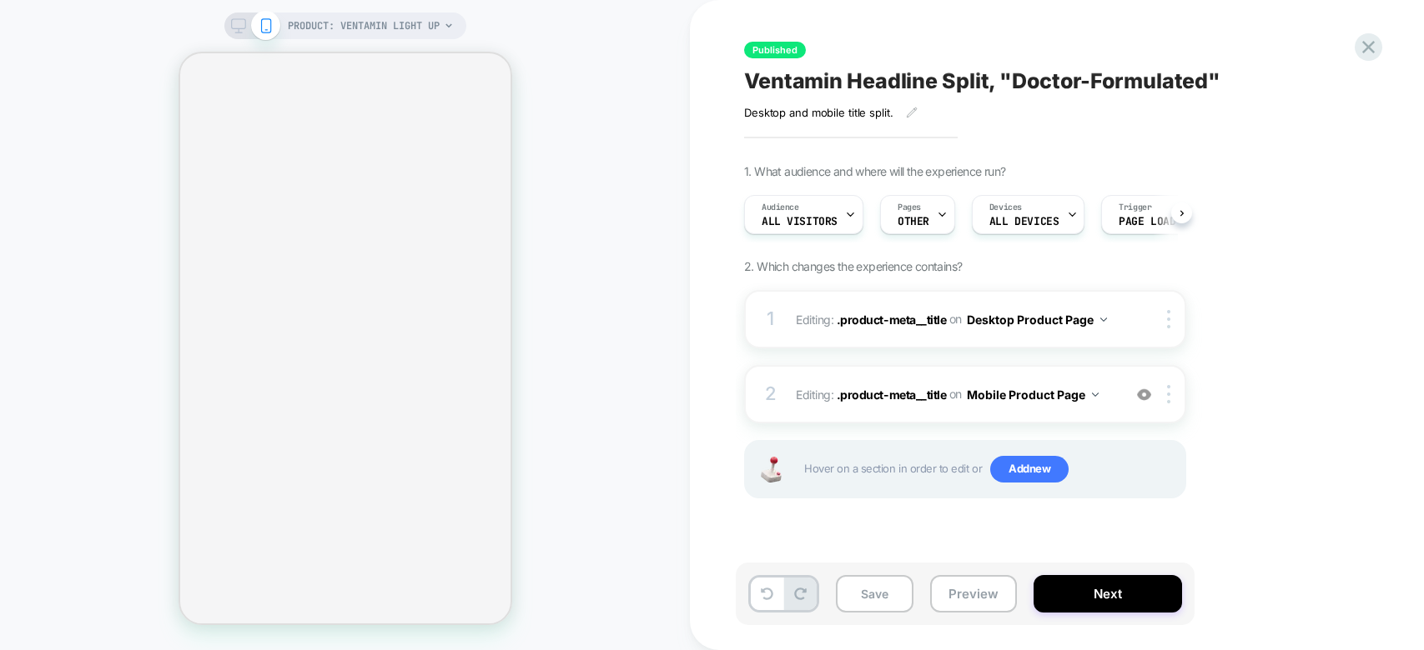  Describe the element at coordinates (1147, 222) in the screenshot. I see `span: Page Load` at that location.